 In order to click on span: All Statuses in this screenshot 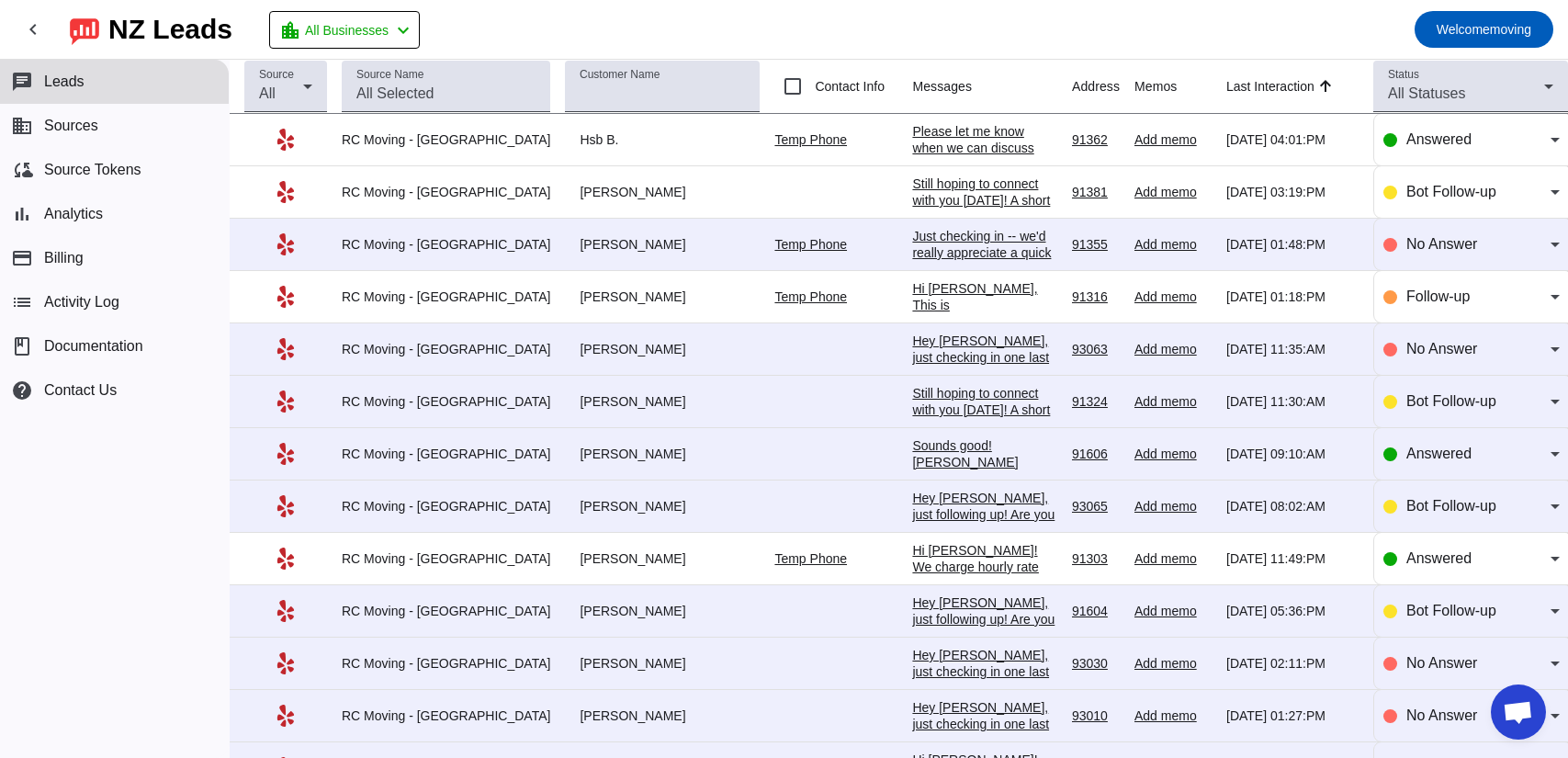, I will do `click(1426, 93)`.